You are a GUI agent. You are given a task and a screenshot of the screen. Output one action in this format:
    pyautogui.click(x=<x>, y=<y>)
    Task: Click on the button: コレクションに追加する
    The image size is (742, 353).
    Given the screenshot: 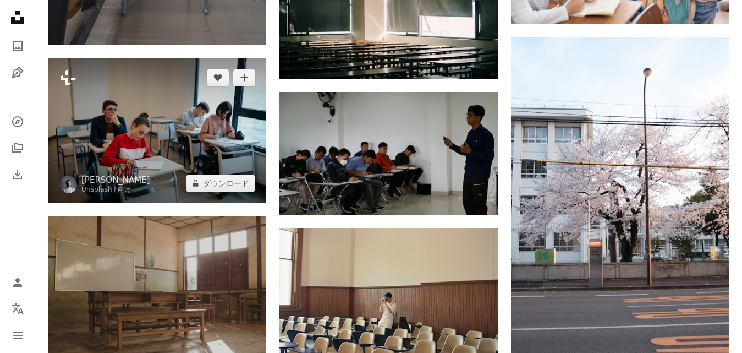 What is the action you would take?
    pyautogui.click(x=244, y=78)
    